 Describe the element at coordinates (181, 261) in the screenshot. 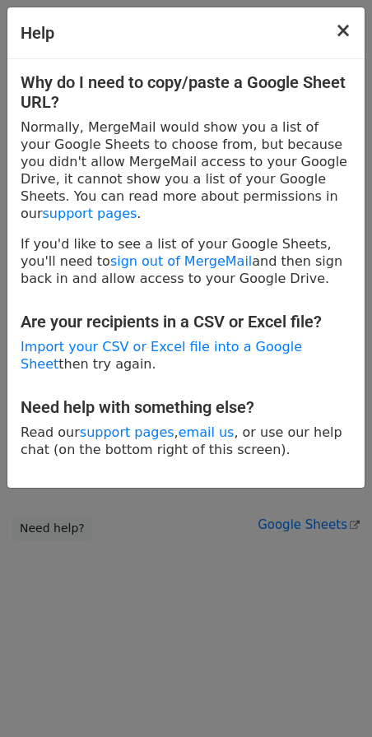

I see `a: sign out of MergeMail` at that location.